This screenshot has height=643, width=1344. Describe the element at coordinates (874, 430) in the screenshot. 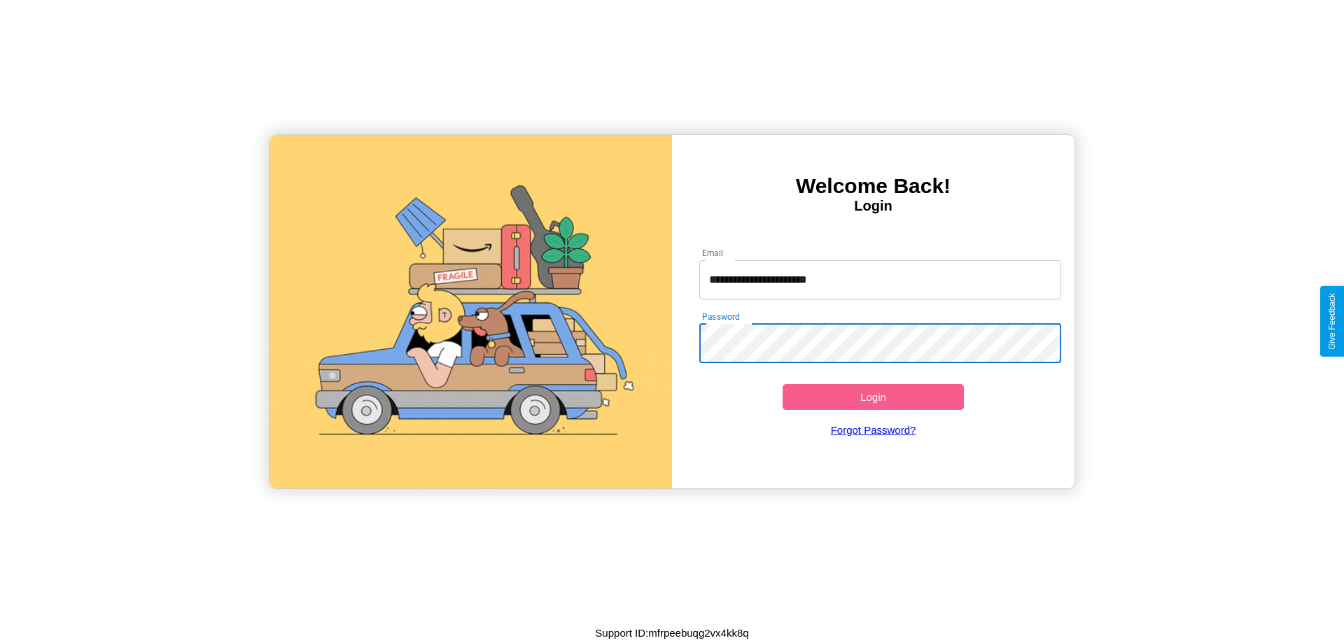

I see `a: Forgot Password?` at that location.